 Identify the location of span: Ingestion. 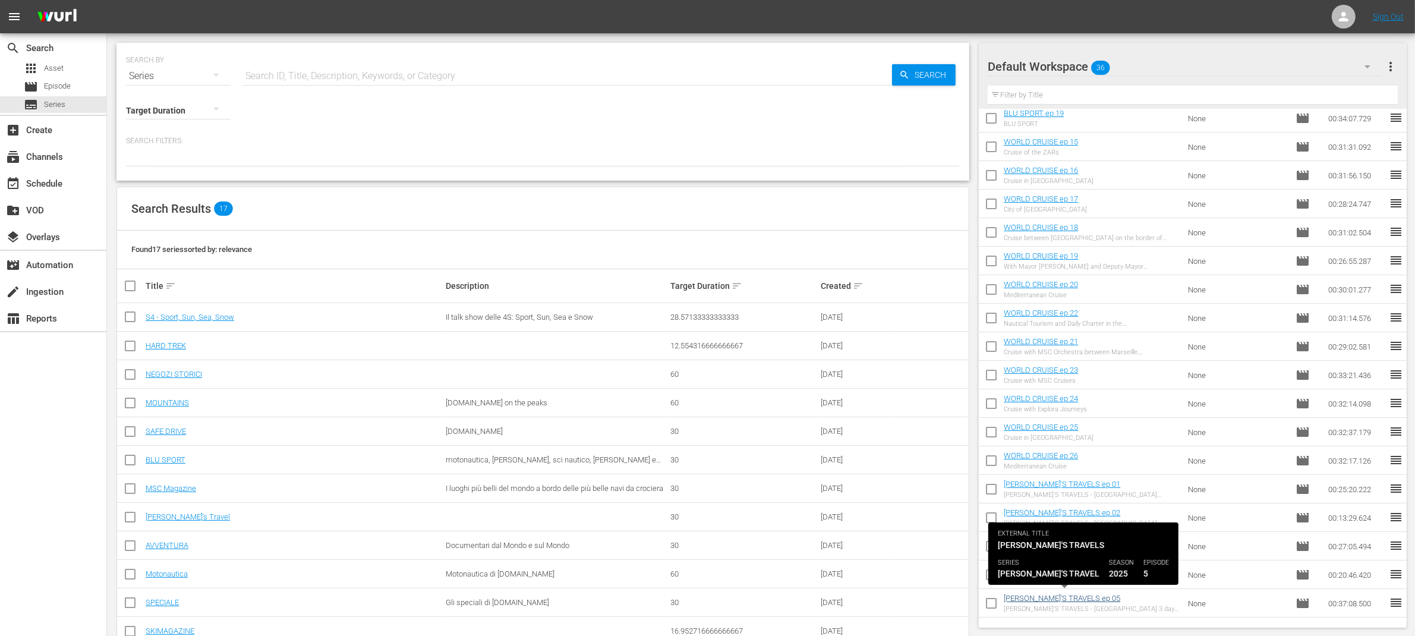
(13, 292).